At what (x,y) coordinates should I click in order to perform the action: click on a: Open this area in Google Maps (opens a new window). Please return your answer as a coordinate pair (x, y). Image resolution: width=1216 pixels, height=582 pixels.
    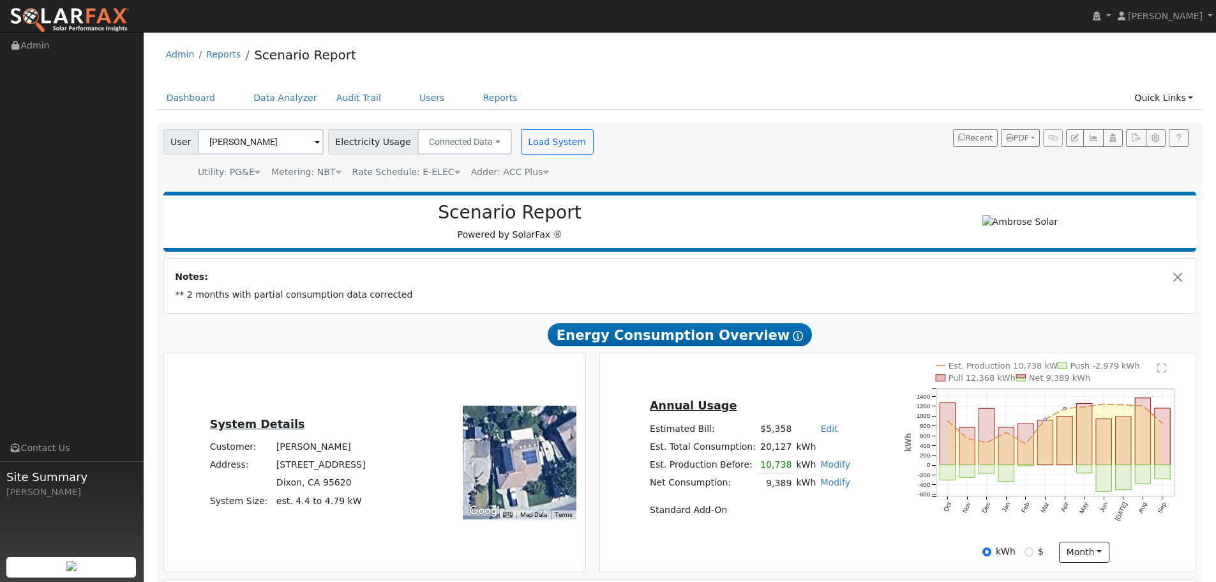
    Looking at the image, I should click on (487, 511).